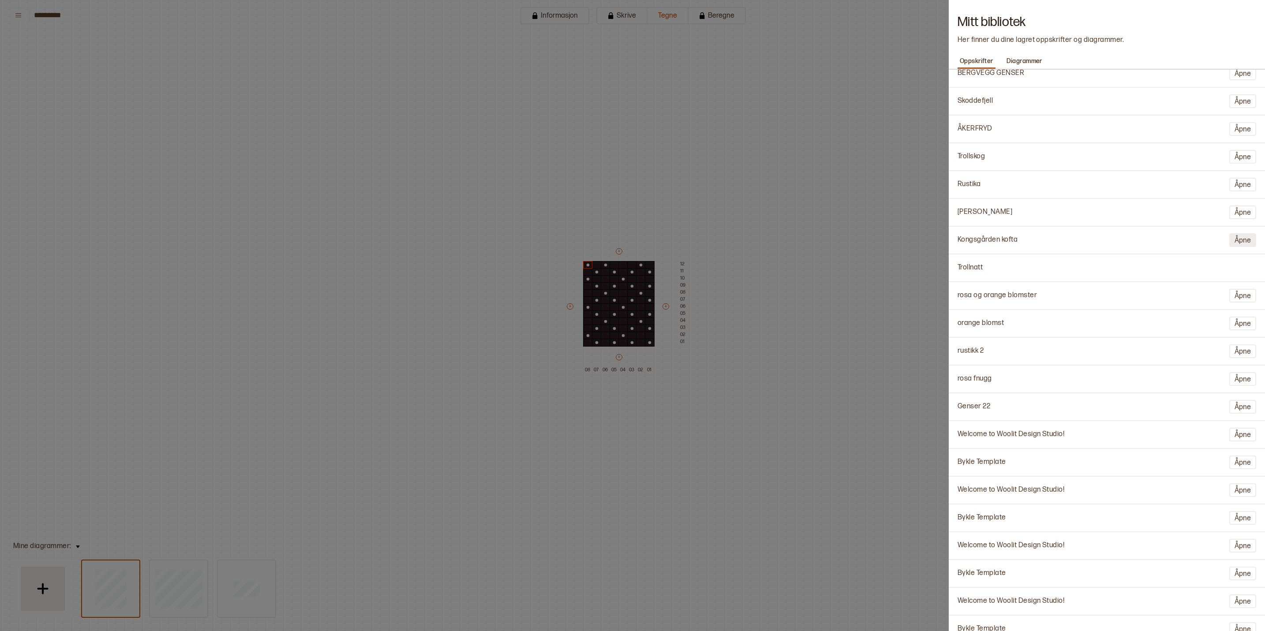 The height and width of the screenshot is (631, 1265). What do you see at coordinates (1024, 61) in the screenshot?
I see `p: Diagrammer` at bounding box center [1024, 61].